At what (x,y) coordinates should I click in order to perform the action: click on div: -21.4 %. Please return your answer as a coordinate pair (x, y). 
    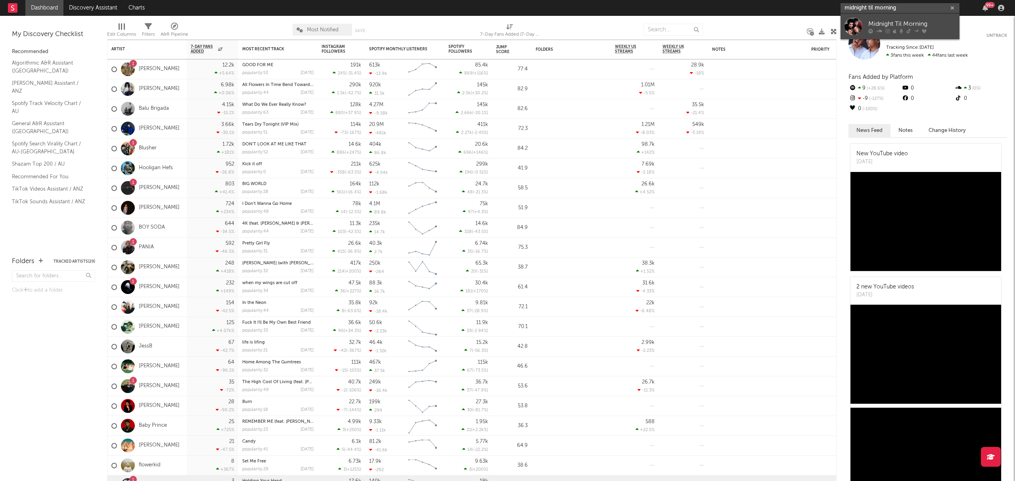
    Looking at the image, I should click on (695, 113).